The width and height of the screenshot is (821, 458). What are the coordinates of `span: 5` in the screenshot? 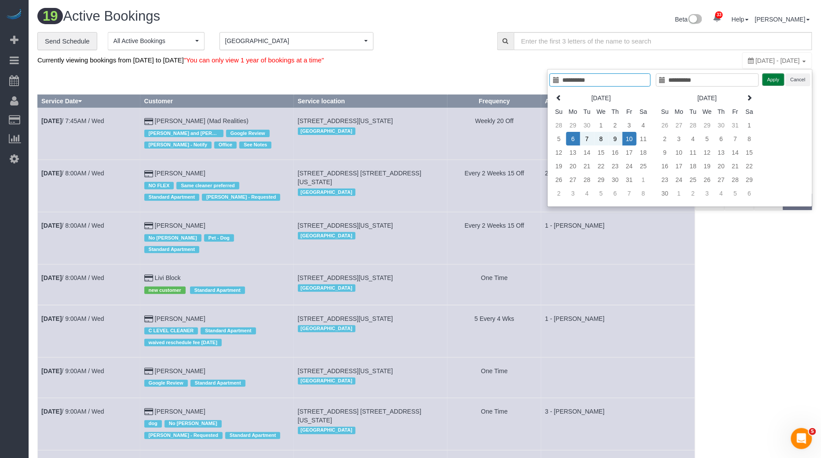 It's located at (812, 432).